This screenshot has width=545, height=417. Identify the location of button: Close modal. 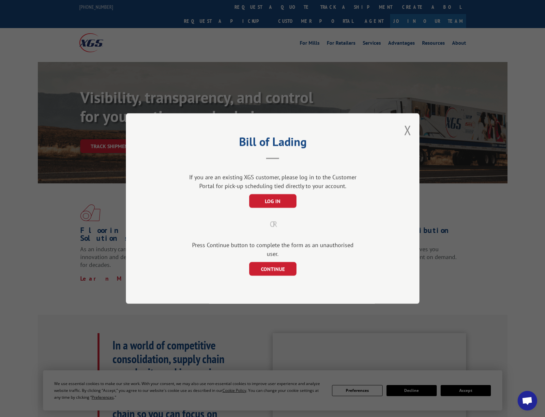
(408, 130).